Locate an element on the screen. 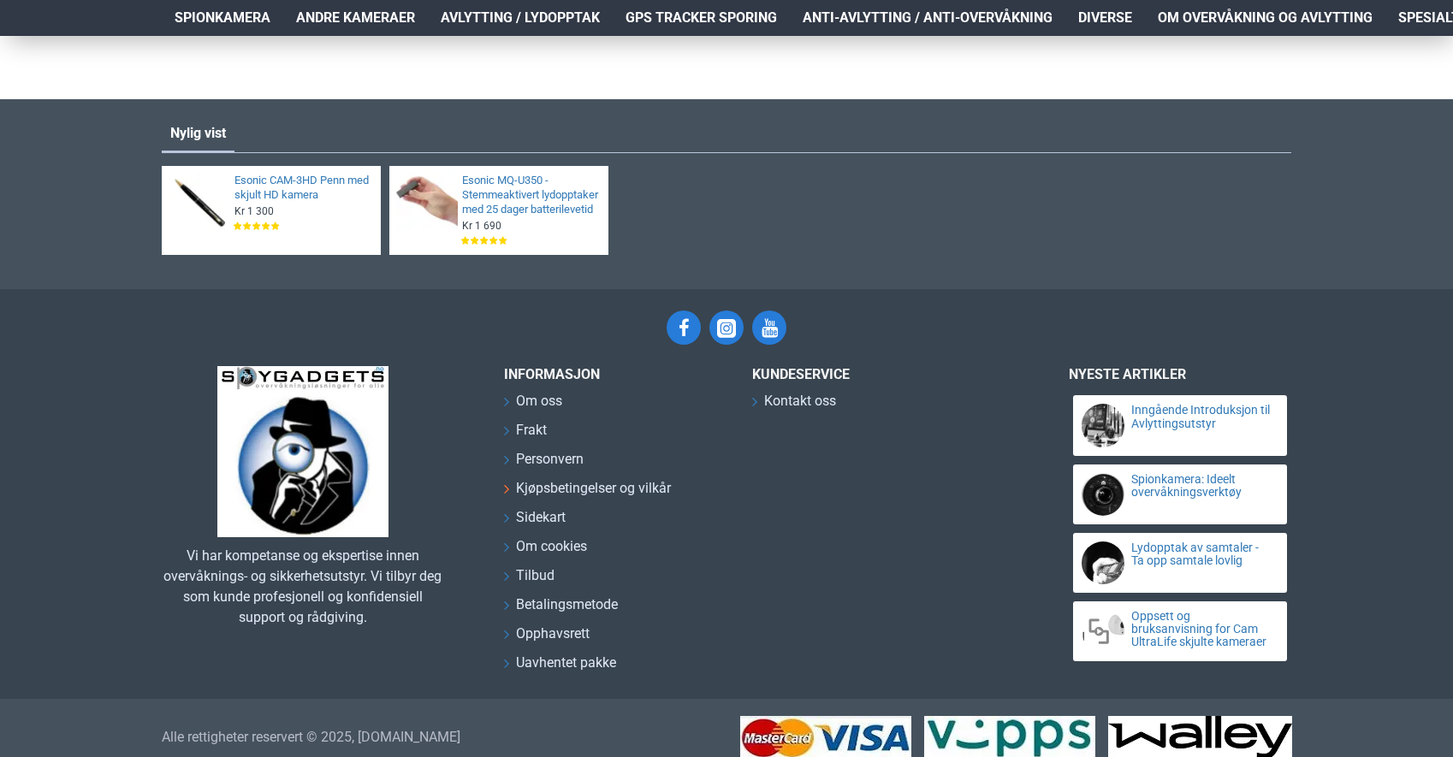  img: Esonic MQ-U350 - Stemmeaktivert lydopptaker med 25 dager batterilevetid is located at coordinates (426, 203).